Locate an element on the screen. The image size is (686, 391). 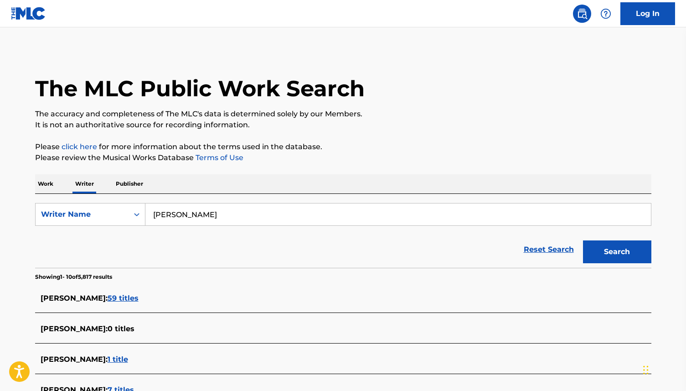
div: Help is located at coordinates (606, 14).